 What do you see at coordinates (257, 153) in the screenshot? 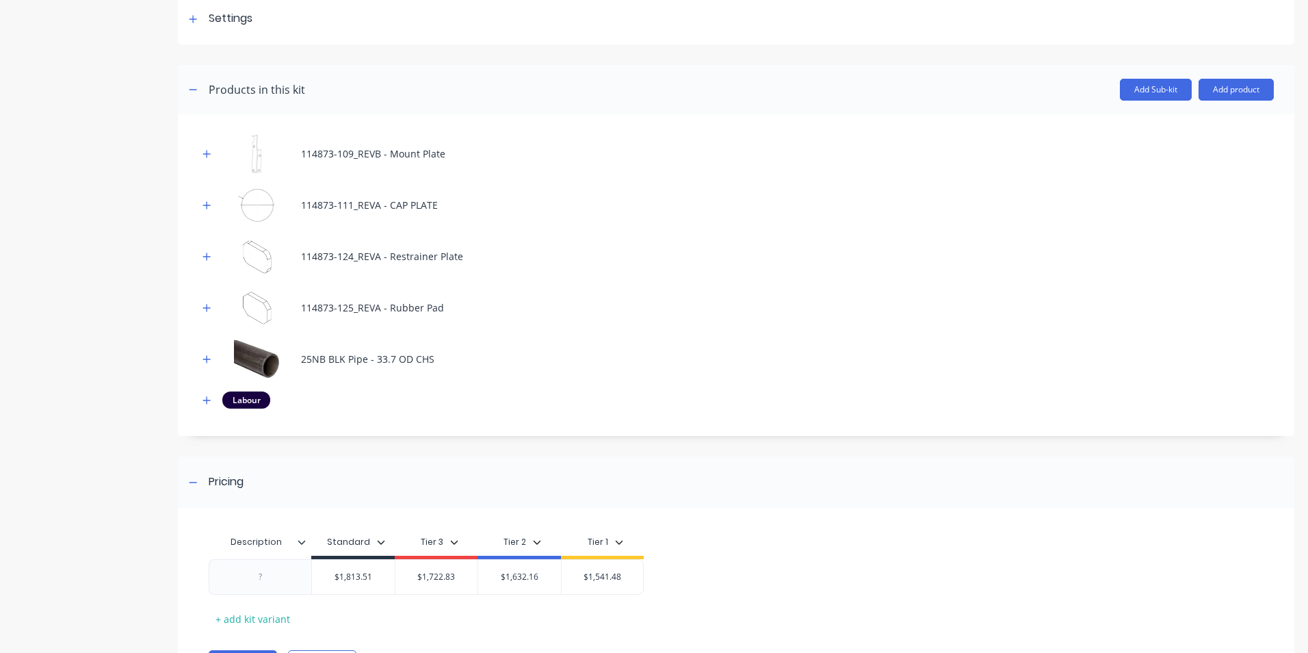
I see `img: 114873-109_REVB - Mount Plate` at bounding box center [257, 153].